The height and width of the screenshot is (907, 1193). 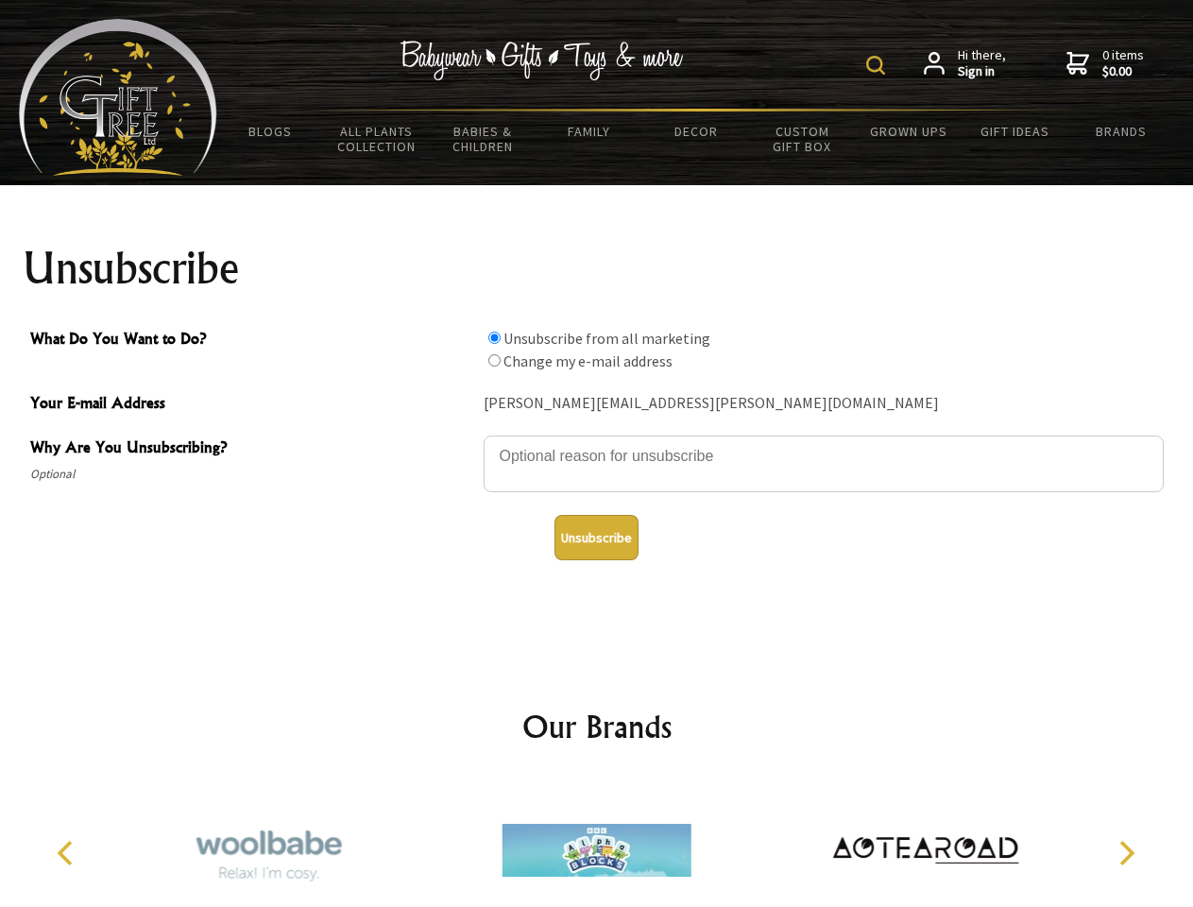 I want to click on img: product search, so click(x=876, y=65).